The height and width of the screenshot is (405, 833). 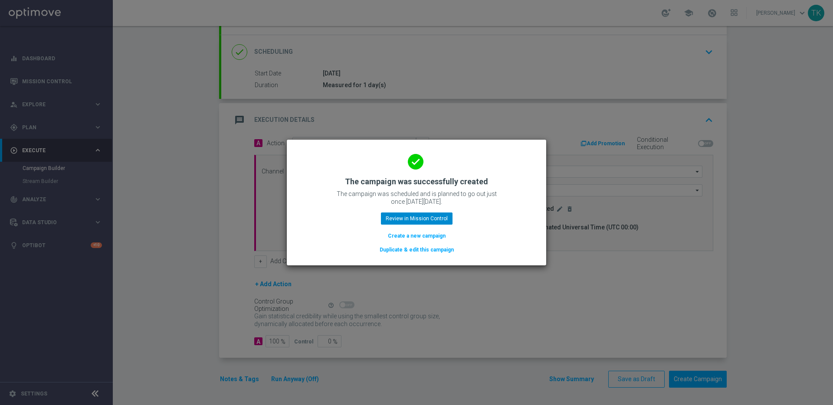 I want to click on i: done, so click(x=416, y=162).